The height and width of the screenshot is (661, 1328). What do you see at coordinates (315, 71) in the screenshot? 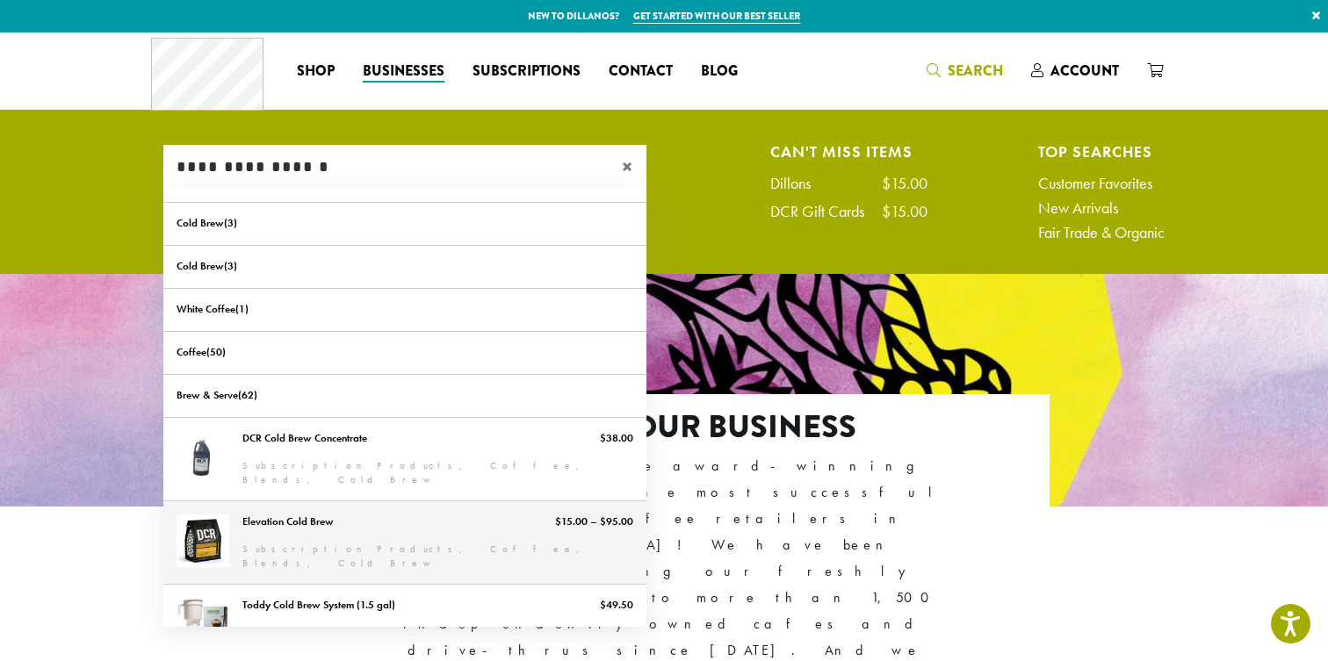
I see `span: Shop` at bounding box center [315, 71].